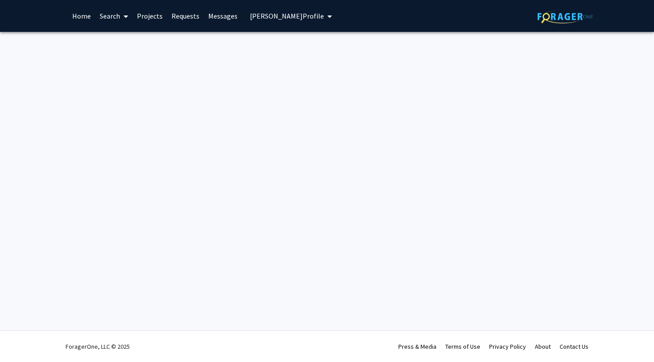  I want to click on a: Requests, so click(185, 16).